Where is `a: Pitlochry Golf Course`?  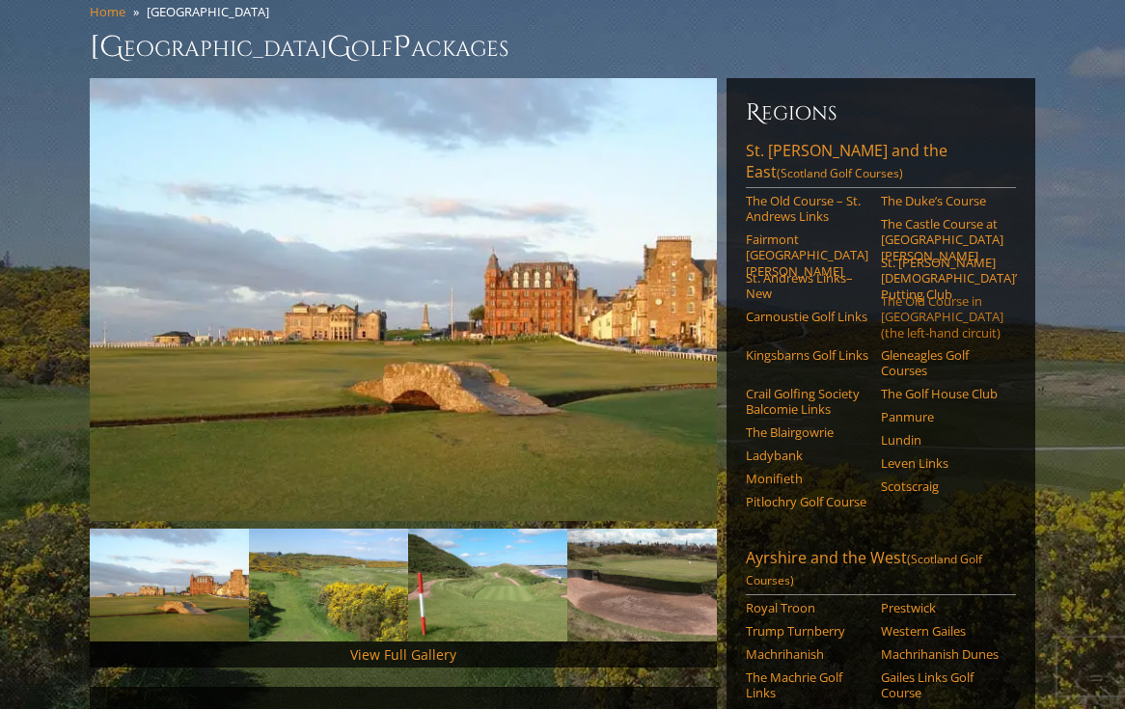 a: Pitlochry Golf Course is located at coordinates (806, 502).